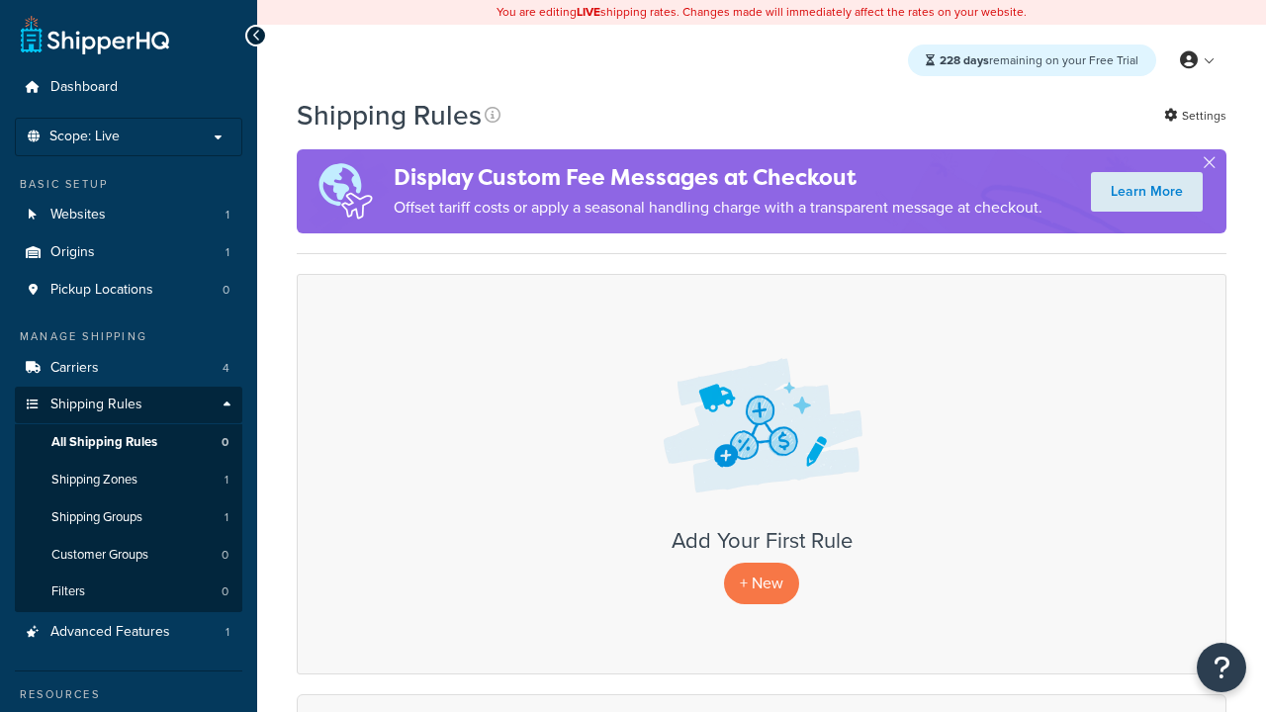 The image size is (1266, 712). Describe the element at coordinates (84, 137) in the screenshot. I see `span: Scope: Live` at that location.